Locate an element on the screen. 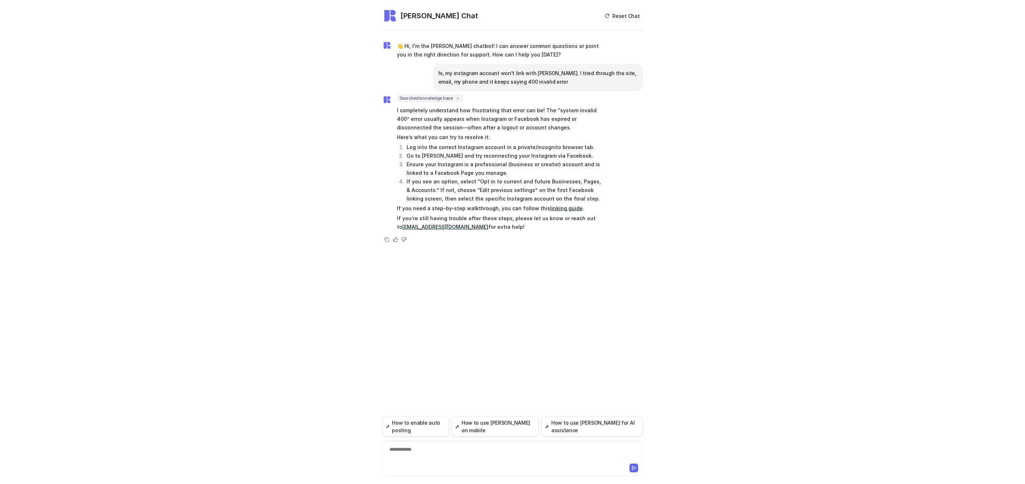 Image resolution: width=1025 pixels, height=484 pixels. a: linking guide is located at coordinates (566, 208).